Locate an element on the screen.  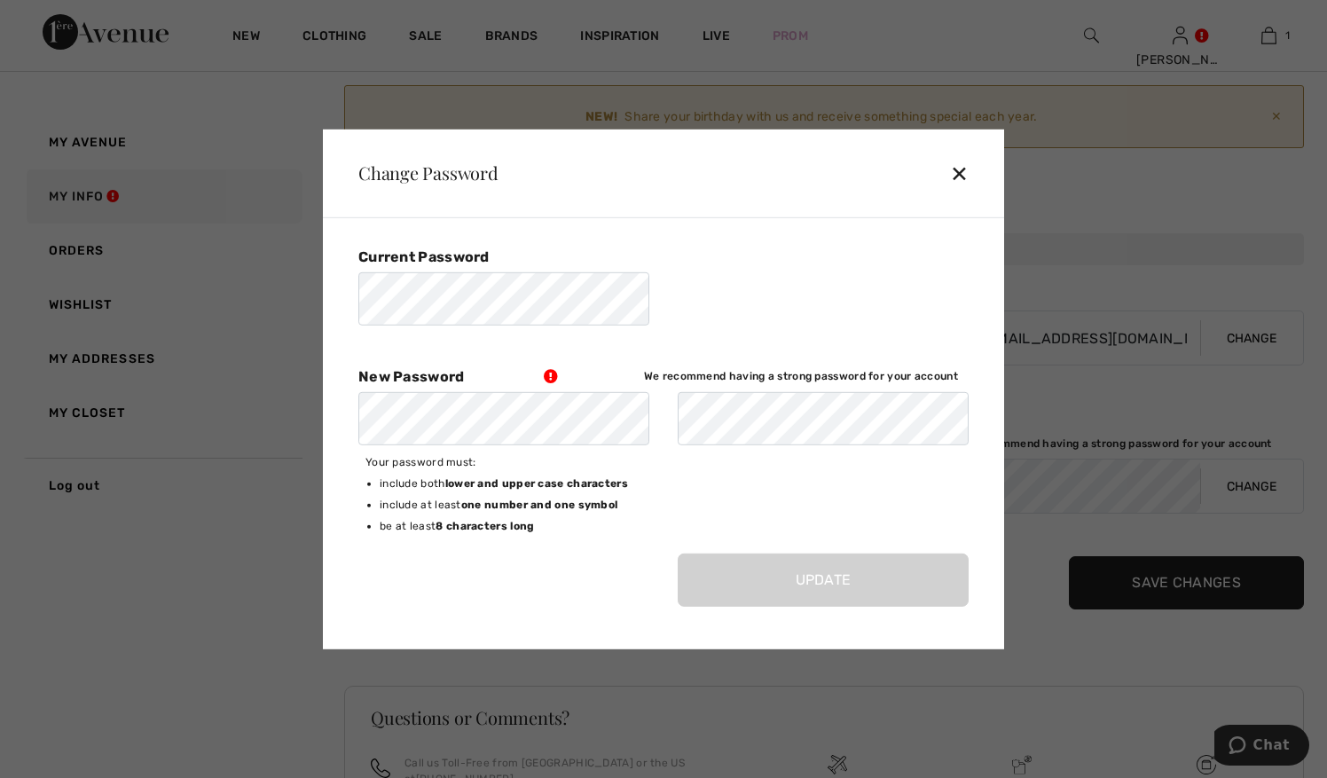
b: one number and one symbol is located at coordinates (539, 505).